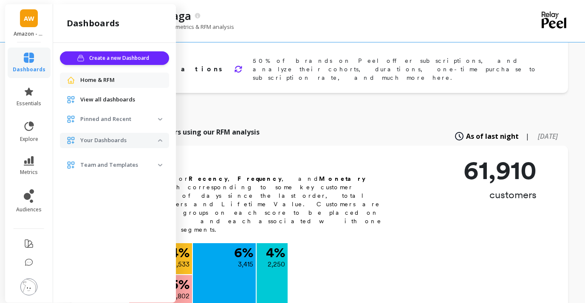 This screenshot has height=303, width=585. Describe the element at coordinates (500, 195) in the screenshot. I see `p: customers` at that location.